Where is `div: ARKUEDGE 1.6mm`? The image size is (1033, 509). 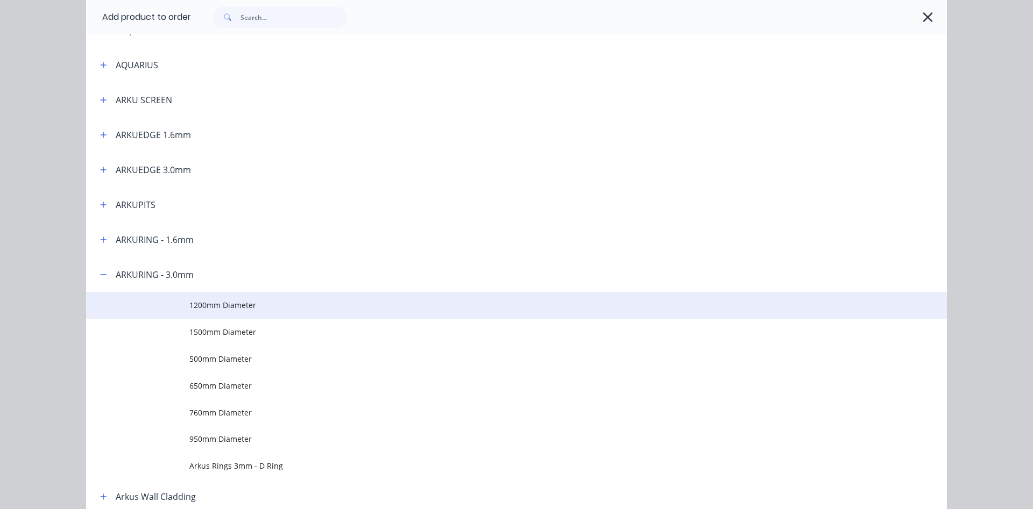
div: ARKUEDGE 1.6mm is located at coordinates (153, 135).